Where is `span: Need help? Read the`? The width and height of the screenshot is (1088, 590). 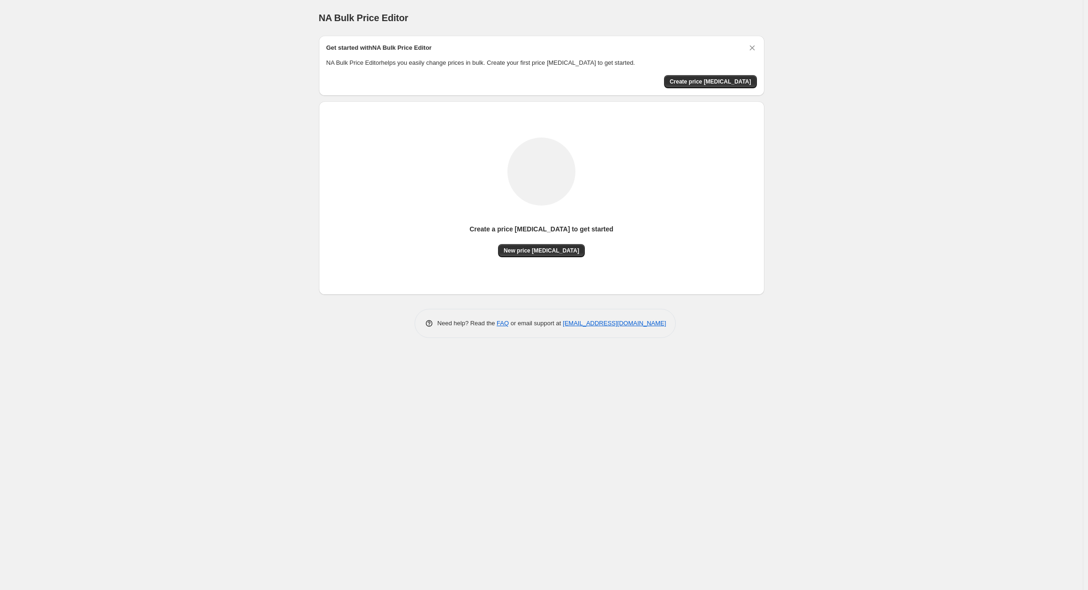 span: Need help? Read the is located at coordinates (467, 323).